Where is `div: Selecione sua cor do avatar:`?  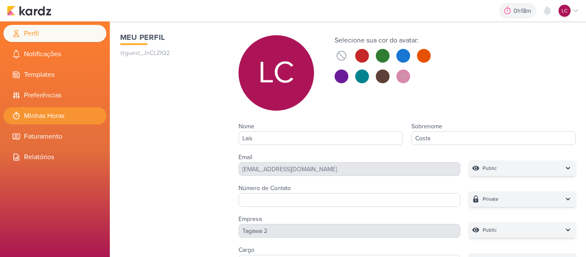 div: Selecione sua cor do avatar: is located at coordinates (382, 40).